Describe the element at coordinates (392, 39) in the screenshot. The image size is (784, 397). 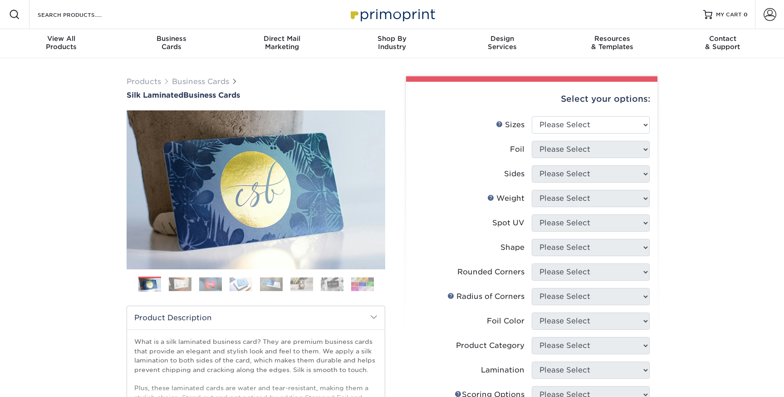
I see `span: Shop By` at that location.